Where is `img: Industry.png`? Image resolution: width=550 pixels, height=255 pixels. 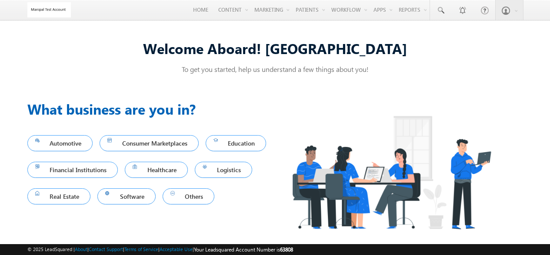
img: Industry.png is located at coordinates (392, 172).